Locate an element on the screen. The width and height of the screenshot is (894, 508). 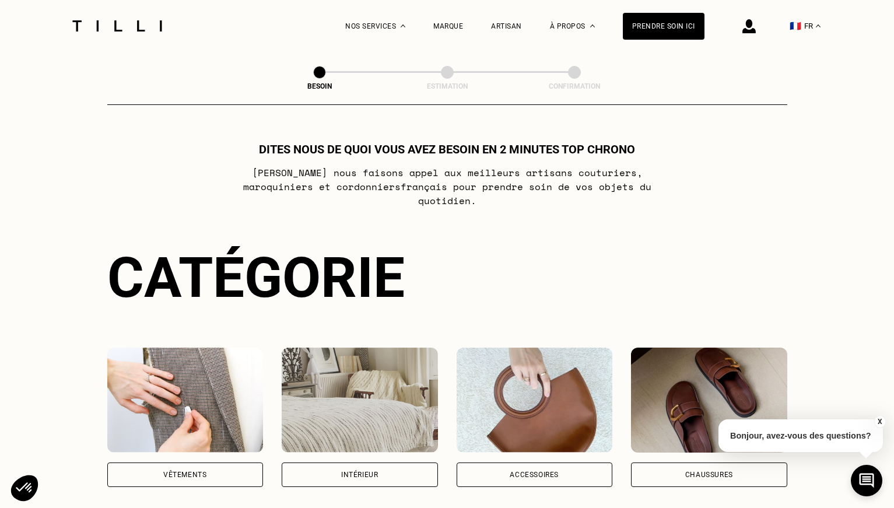
div: Intérieur is located at coordinates (359, 475).